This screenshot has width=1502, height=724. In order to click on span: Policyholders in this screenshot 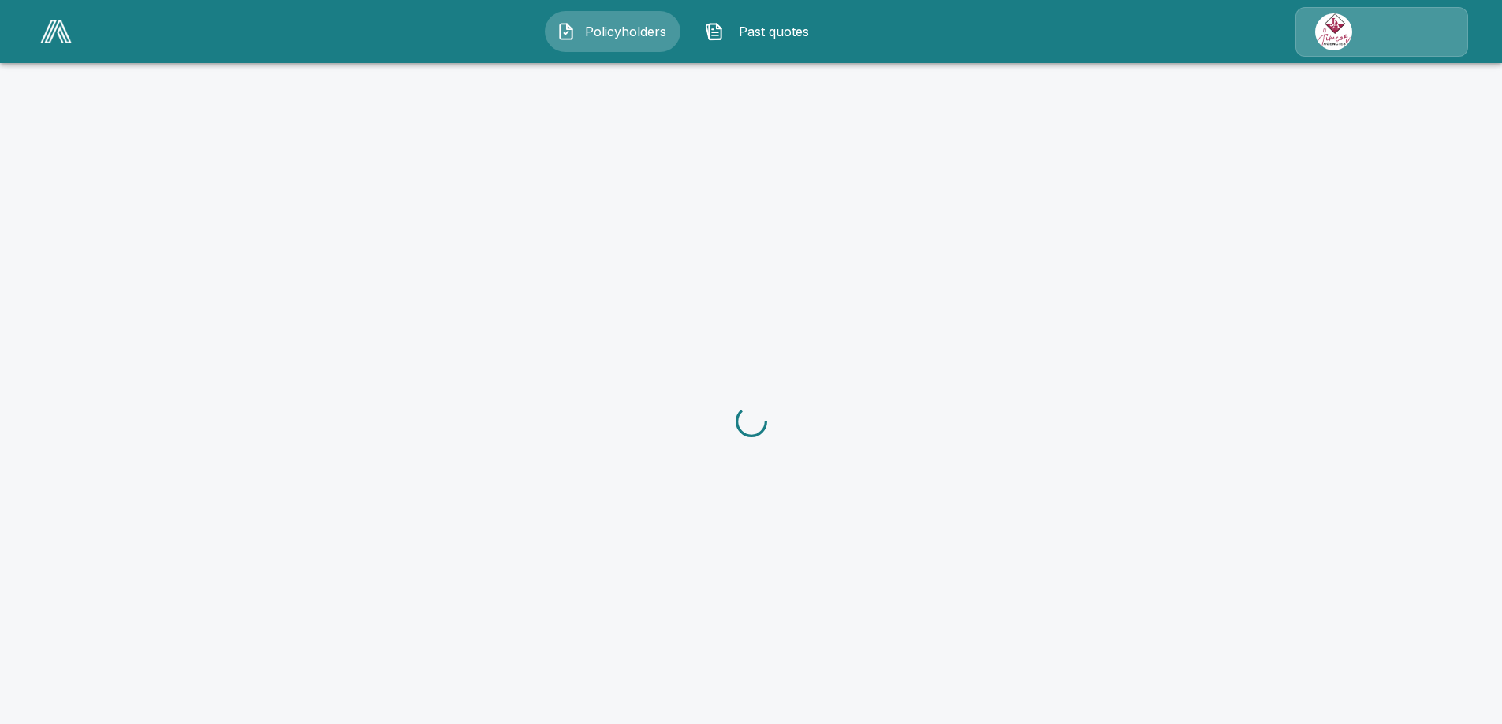, I will do `click(625, 32)`.